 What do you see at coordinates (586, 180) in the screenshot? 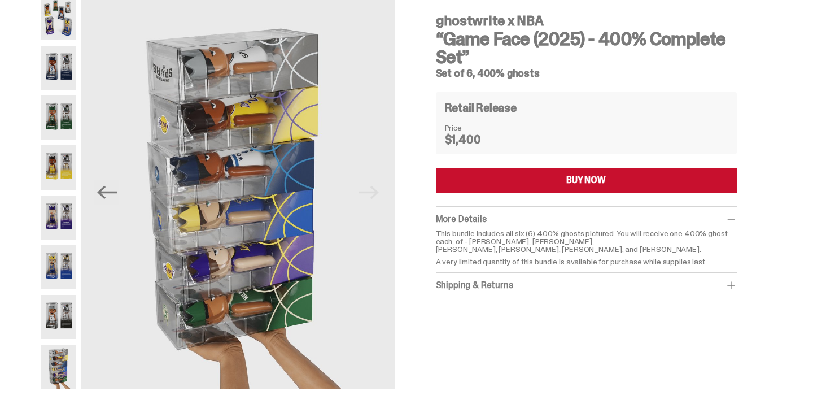
I see `button: BUY NOW` at bounding box center [586, 180].